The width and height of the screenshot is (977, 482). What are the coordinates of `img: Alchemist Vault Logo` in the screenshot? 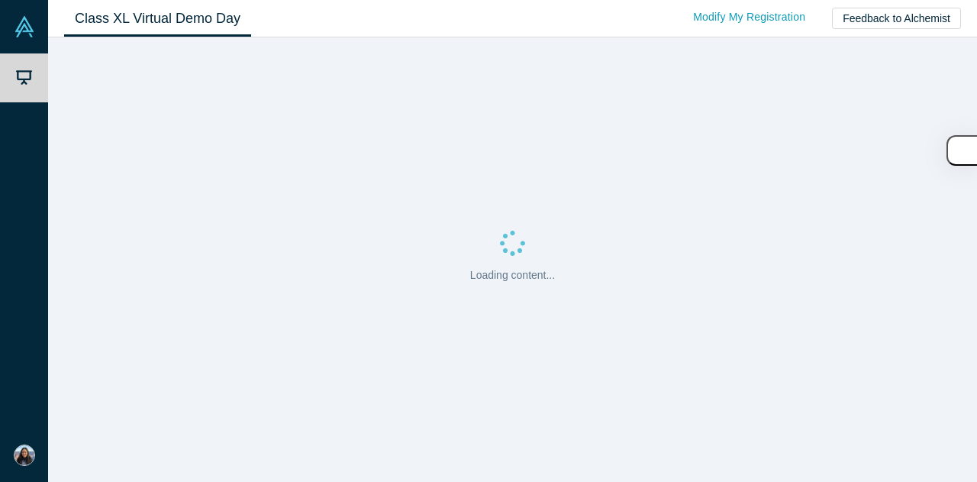 It's located at (24, 27).